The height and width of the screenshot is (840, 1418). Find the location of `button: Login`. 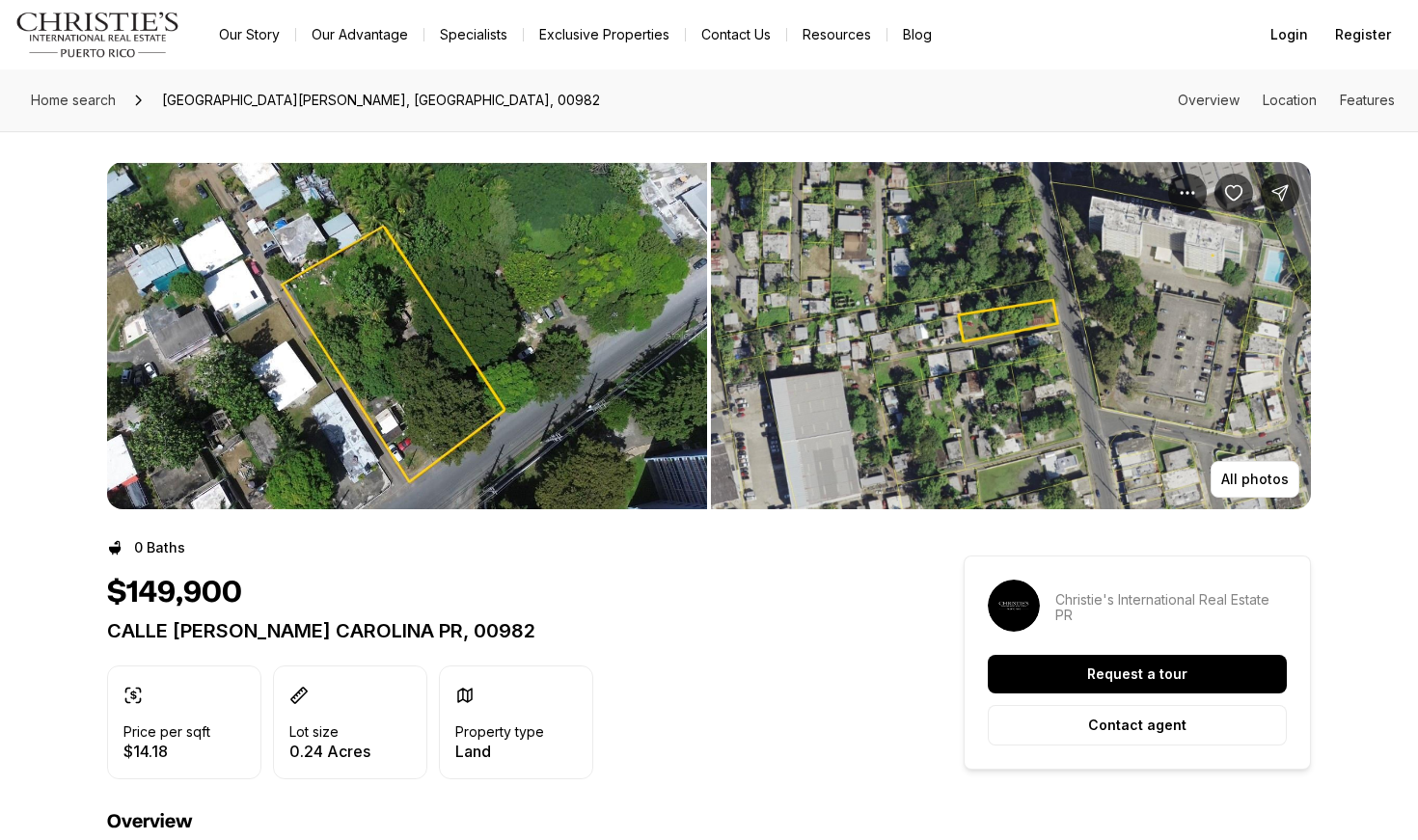

button: Login is located at coordinates (1289, 35).